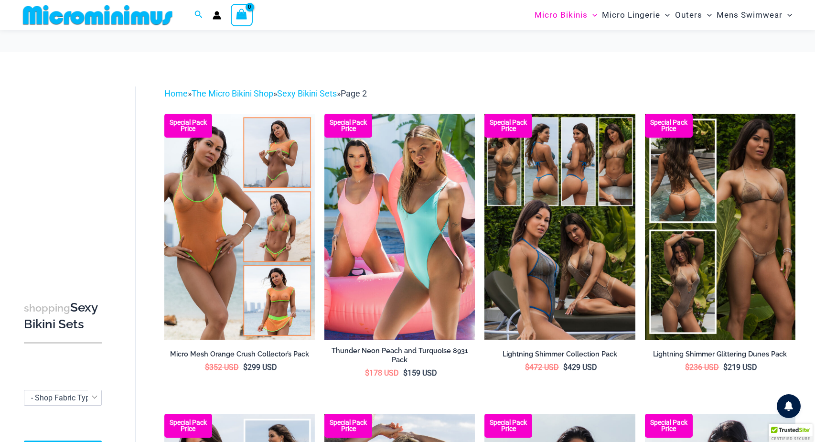  What do you see at coordinates (399, 357) in the screenshot?
I see `a: Thunder Neon Peach and Turquoise 8931 Pack` at bounding box center [399, 357].